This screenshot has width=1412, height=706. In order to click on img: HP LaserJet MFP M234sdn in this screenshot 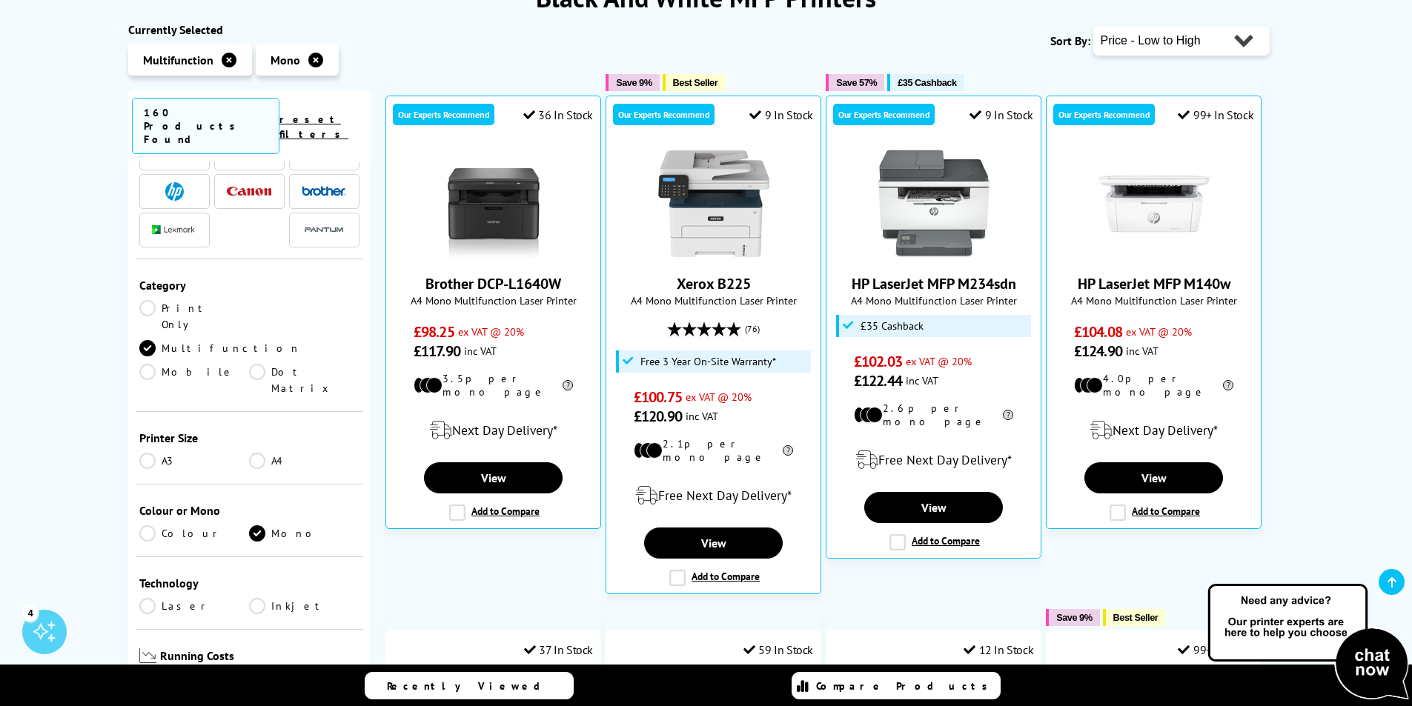, I will do `click(934, 204)`.